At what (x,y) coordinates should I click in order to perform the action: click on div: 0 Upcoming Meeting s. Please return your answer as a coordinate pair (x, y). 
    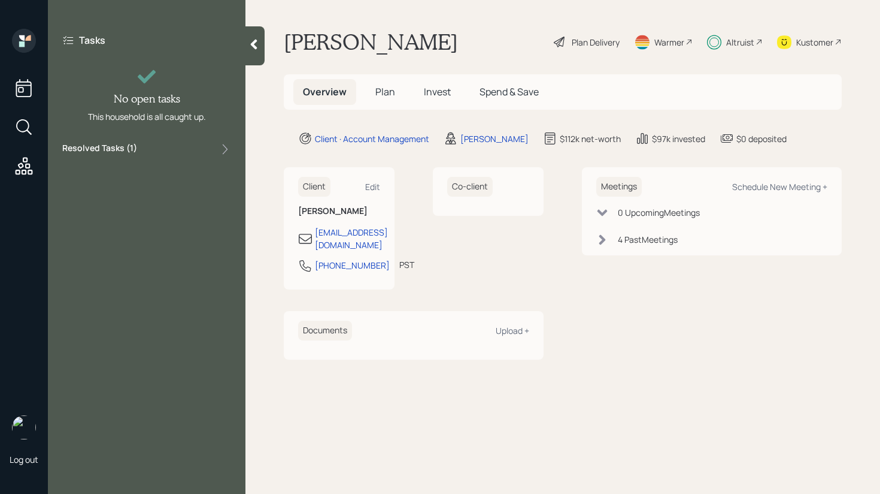
    Looking at the image, I should click on (659, 212).